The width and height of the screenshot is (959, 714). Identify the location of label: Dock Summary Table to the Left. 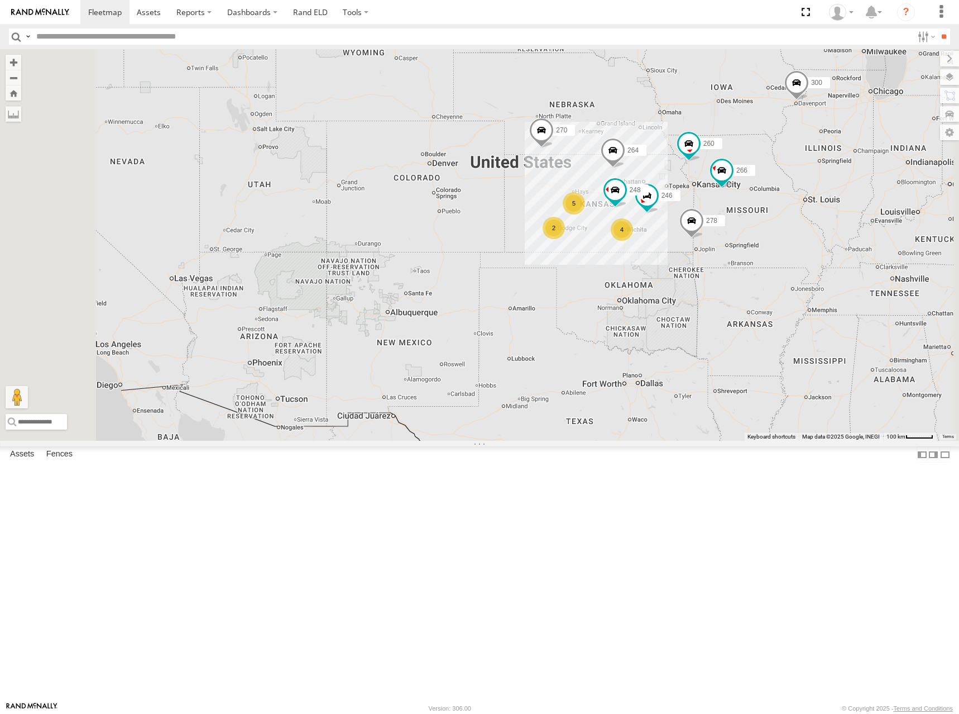
(922, 454).